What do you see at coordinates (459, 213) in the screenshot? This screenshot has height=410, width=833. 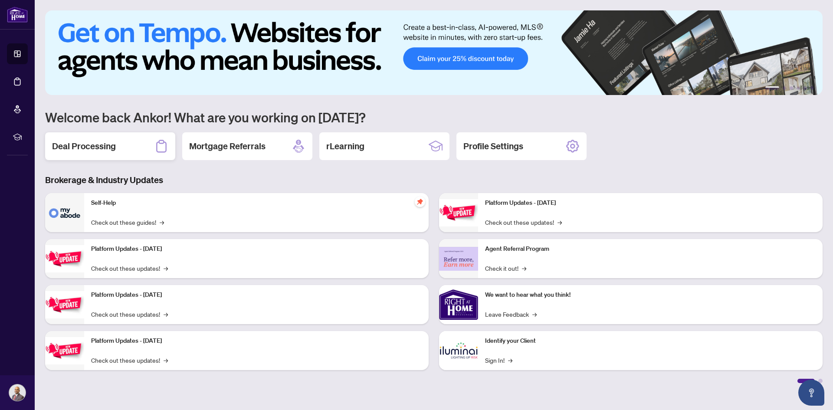 I see `img: Platform Updates - June 23, 2025` at bounding box center [459, 213].